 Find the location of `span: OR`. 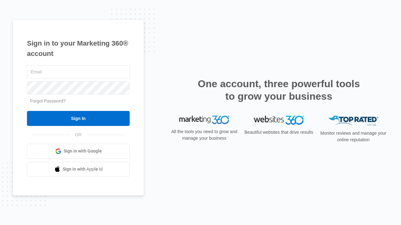

span: OR is located at coordinates (78, 135).